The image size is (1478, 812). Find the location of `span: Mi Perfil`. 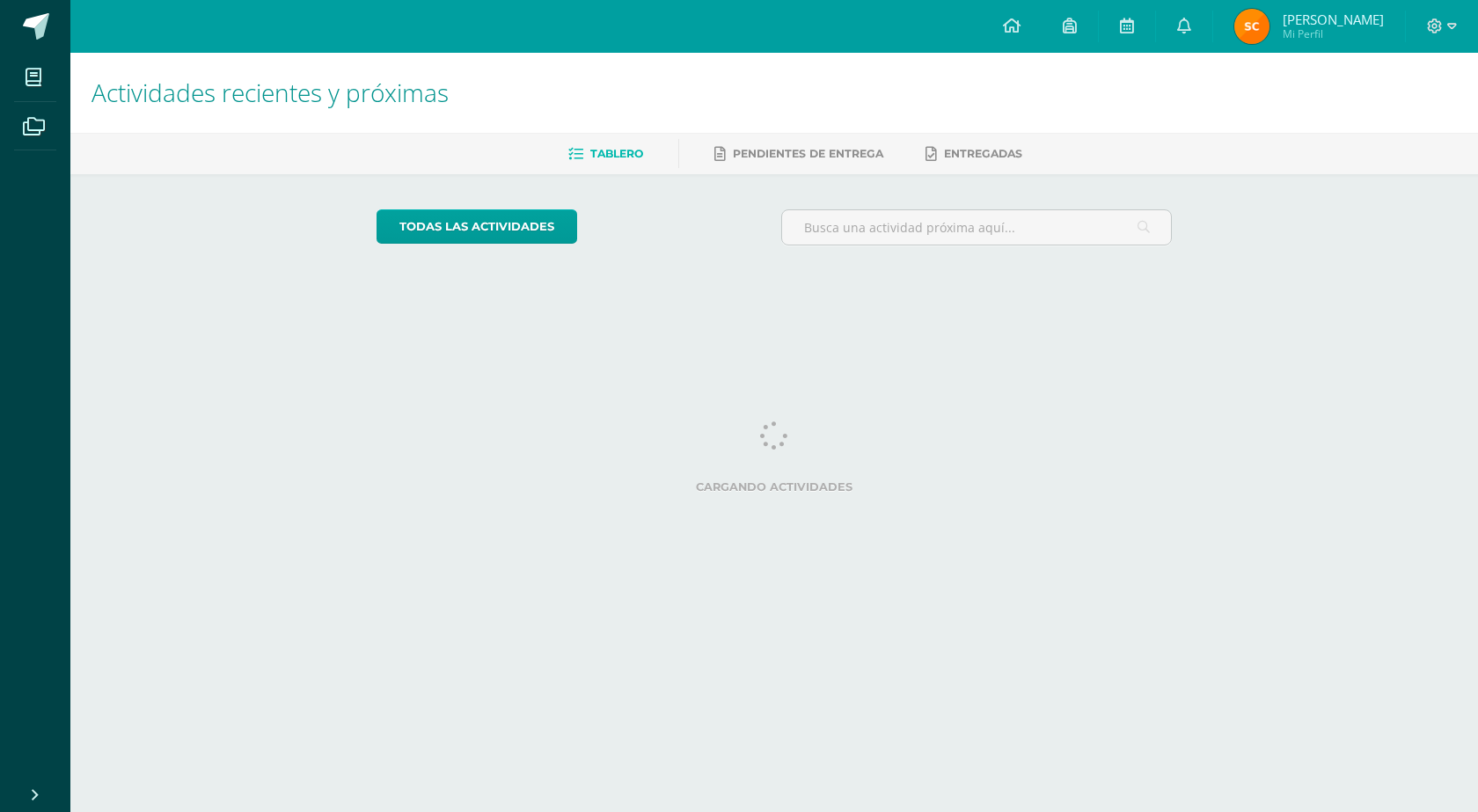

span: Mi Perfil is located at coordinates (1333, 34).